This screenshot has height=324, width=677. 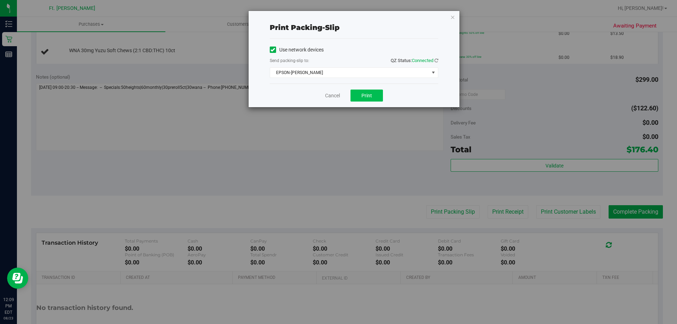 What do you see at coordinates (433, 73) in the screenshot?
I see `span: select` at bounding box center [433, 73].